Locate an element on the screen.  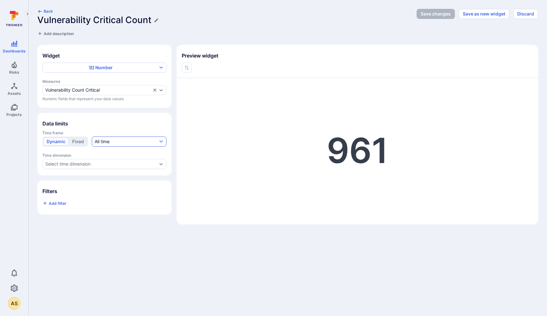
span: Dashboards is located at coordinates (14, 51).